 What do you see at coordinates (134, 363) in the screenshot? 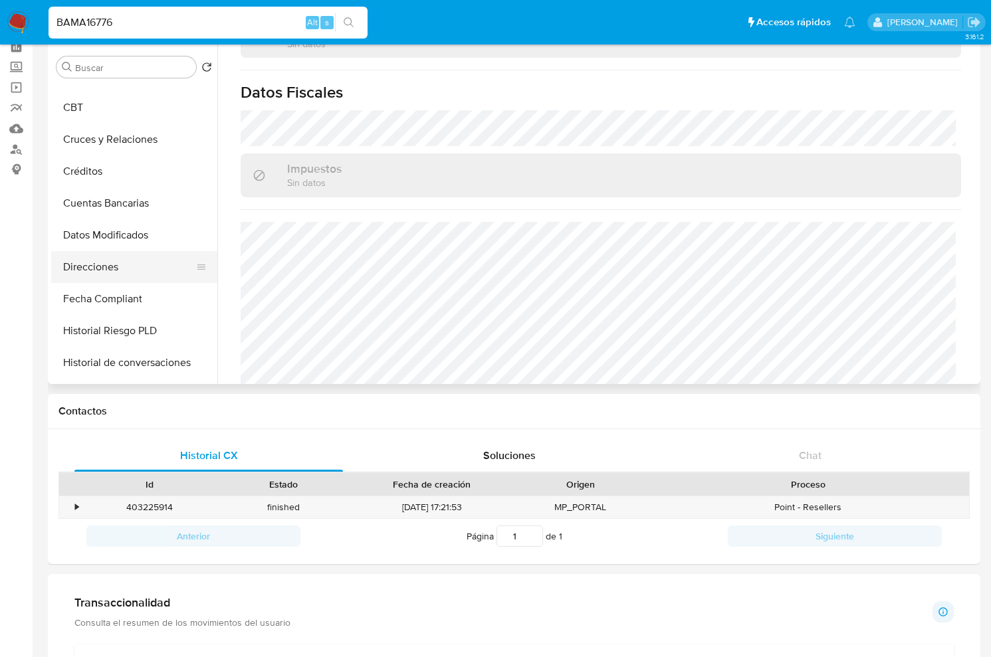
I see `button: Historial de conversaciones` at bounding box center [134, 363].